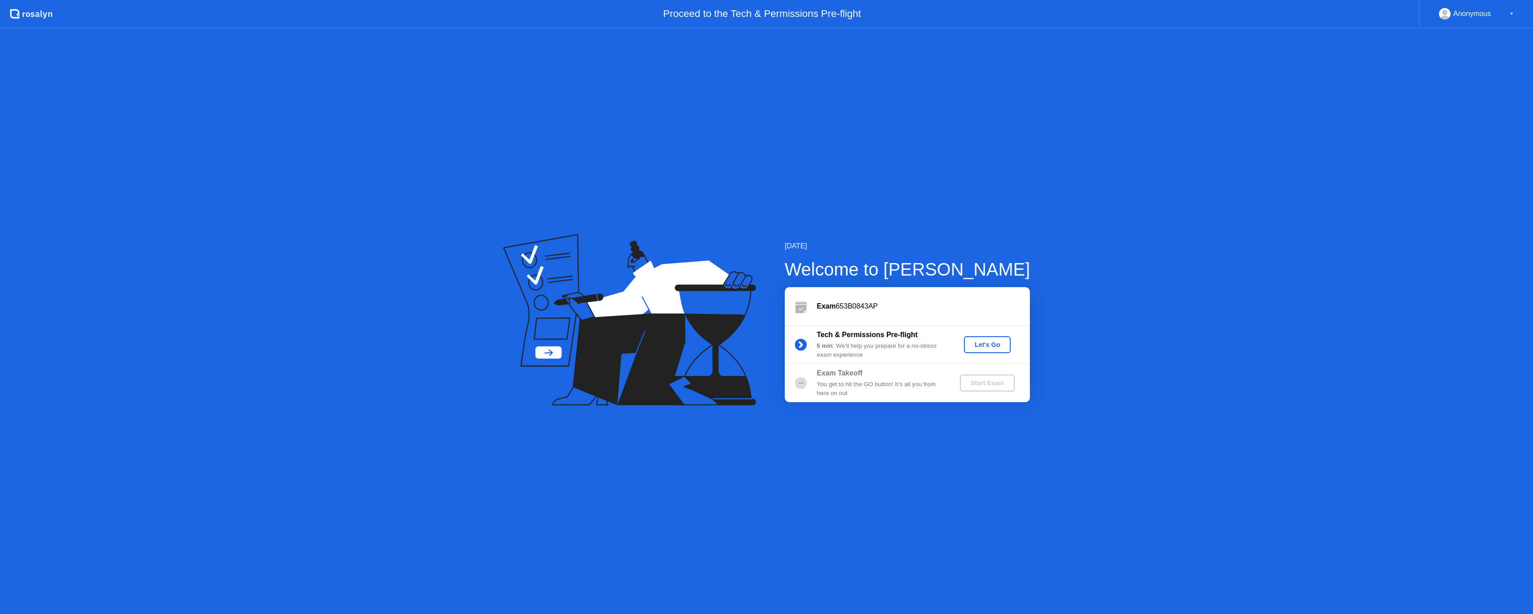 The width and height of the screenshot is (1533, 614). I want to click on button: Start Exam, so click(987, 383).